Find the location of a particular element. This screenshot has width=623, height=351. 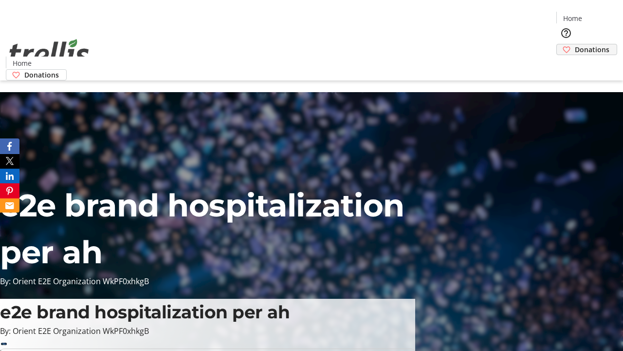

button: Help is located at coordinates (566, 33).